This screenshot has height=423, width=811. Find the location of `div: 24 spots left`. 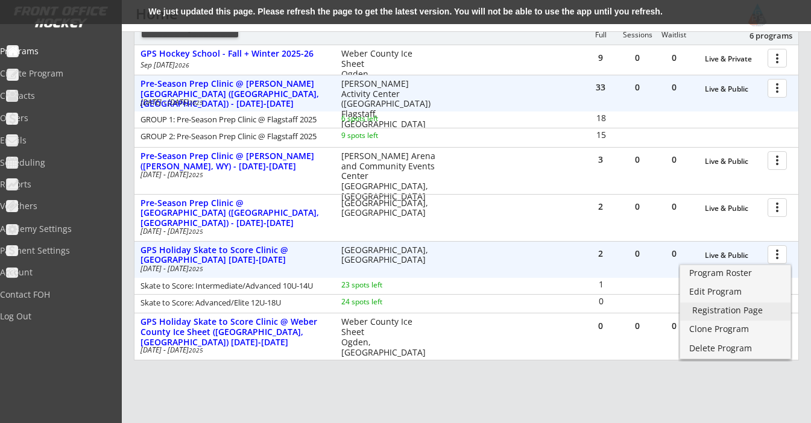

div: 24 spots left is located at coordinates (380, 302).